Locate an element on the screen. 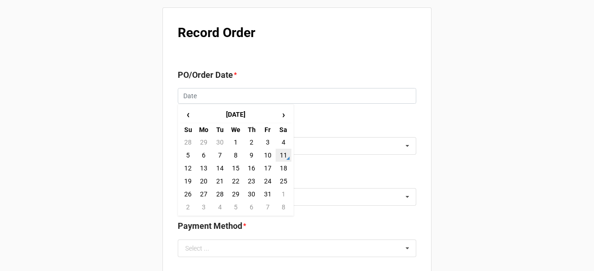 Image resolution: width=594 pixels, height=271 pixels. th: Mo is located at coordinates (204, 129).